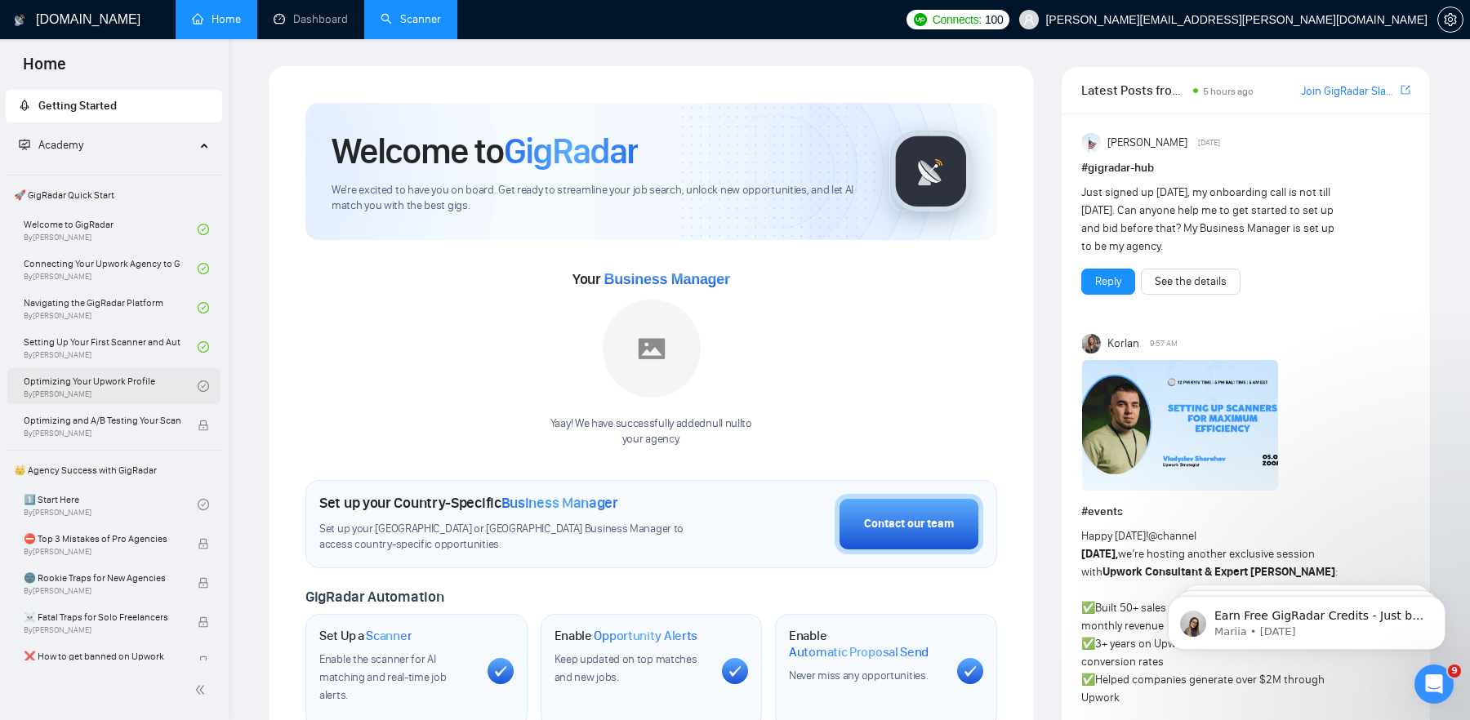  I want to click on div: Yaay! We have successfully added null null to, so click(651, 432).